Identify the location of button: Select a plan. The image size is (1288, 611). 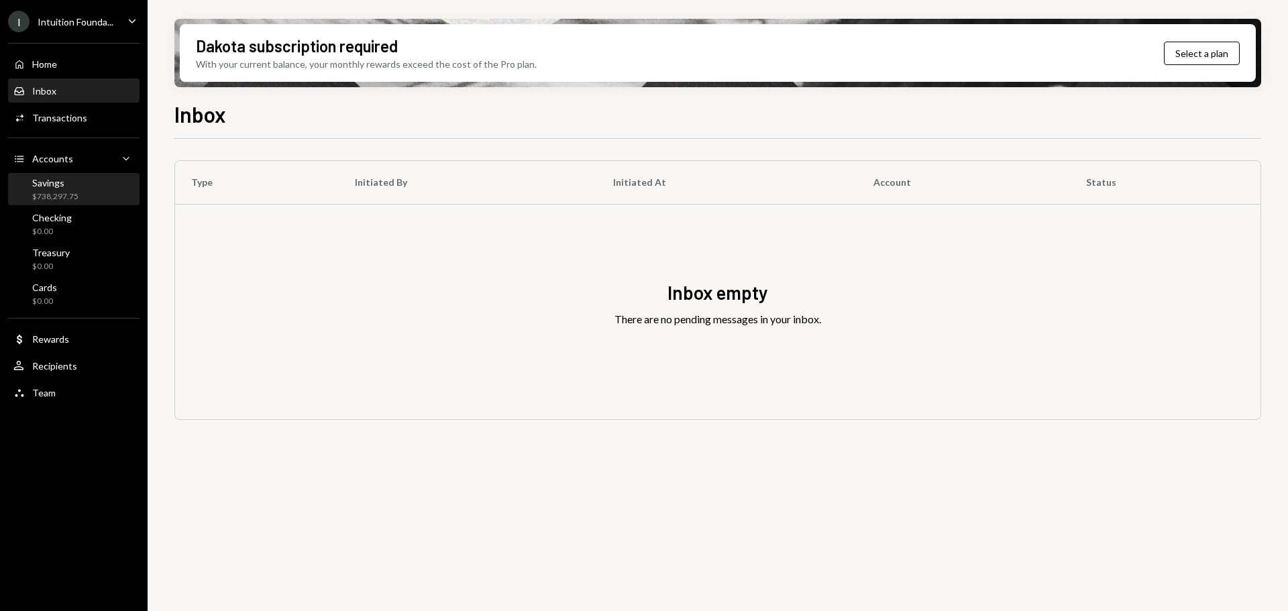
(1201, 53).